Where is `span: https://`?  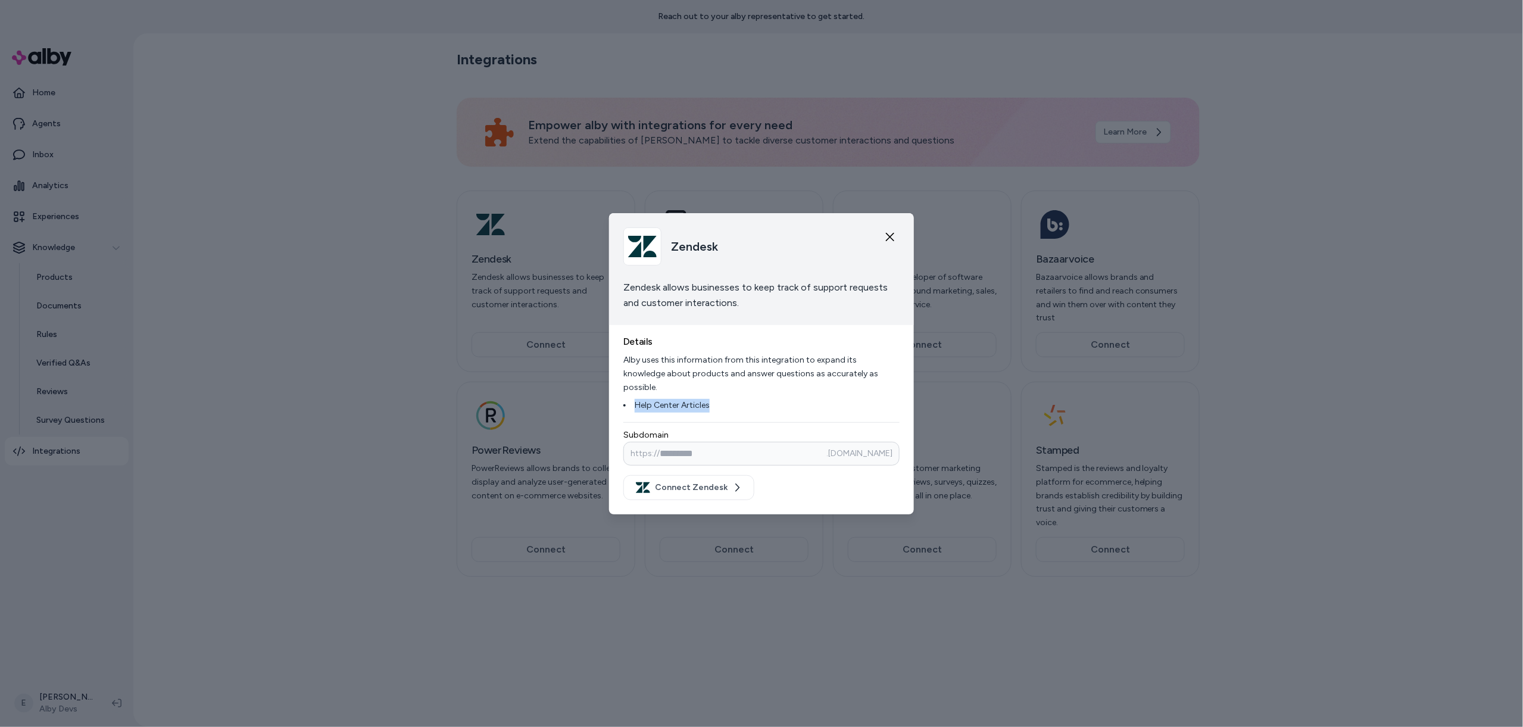
span: https:// is located at coordinates (645, 454).